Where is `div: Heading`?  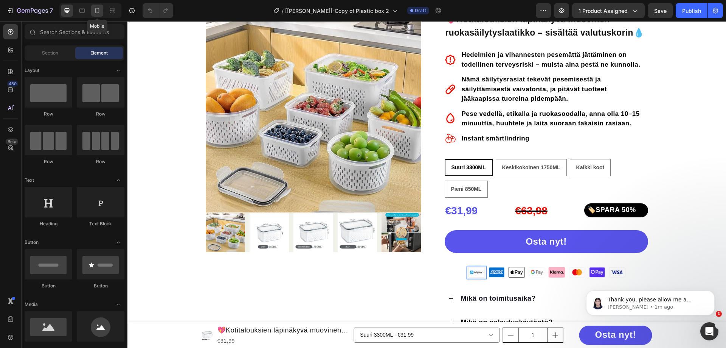 div: Heading is located at coordinates (48, 224).